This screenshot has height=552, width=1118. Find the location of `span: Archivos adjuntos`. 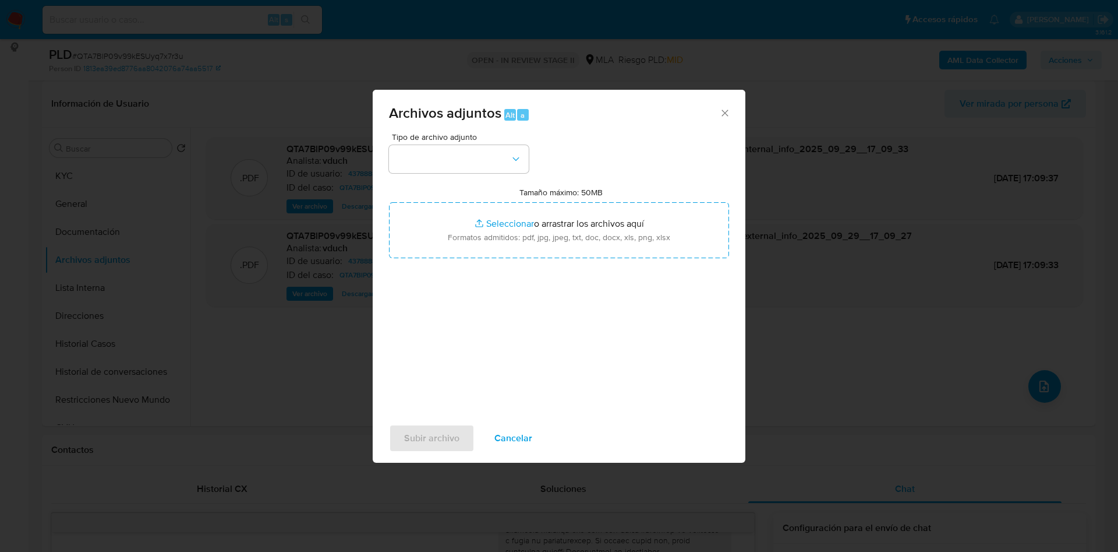

span: Archivos adjuntos is located at coordinates (445, 112).